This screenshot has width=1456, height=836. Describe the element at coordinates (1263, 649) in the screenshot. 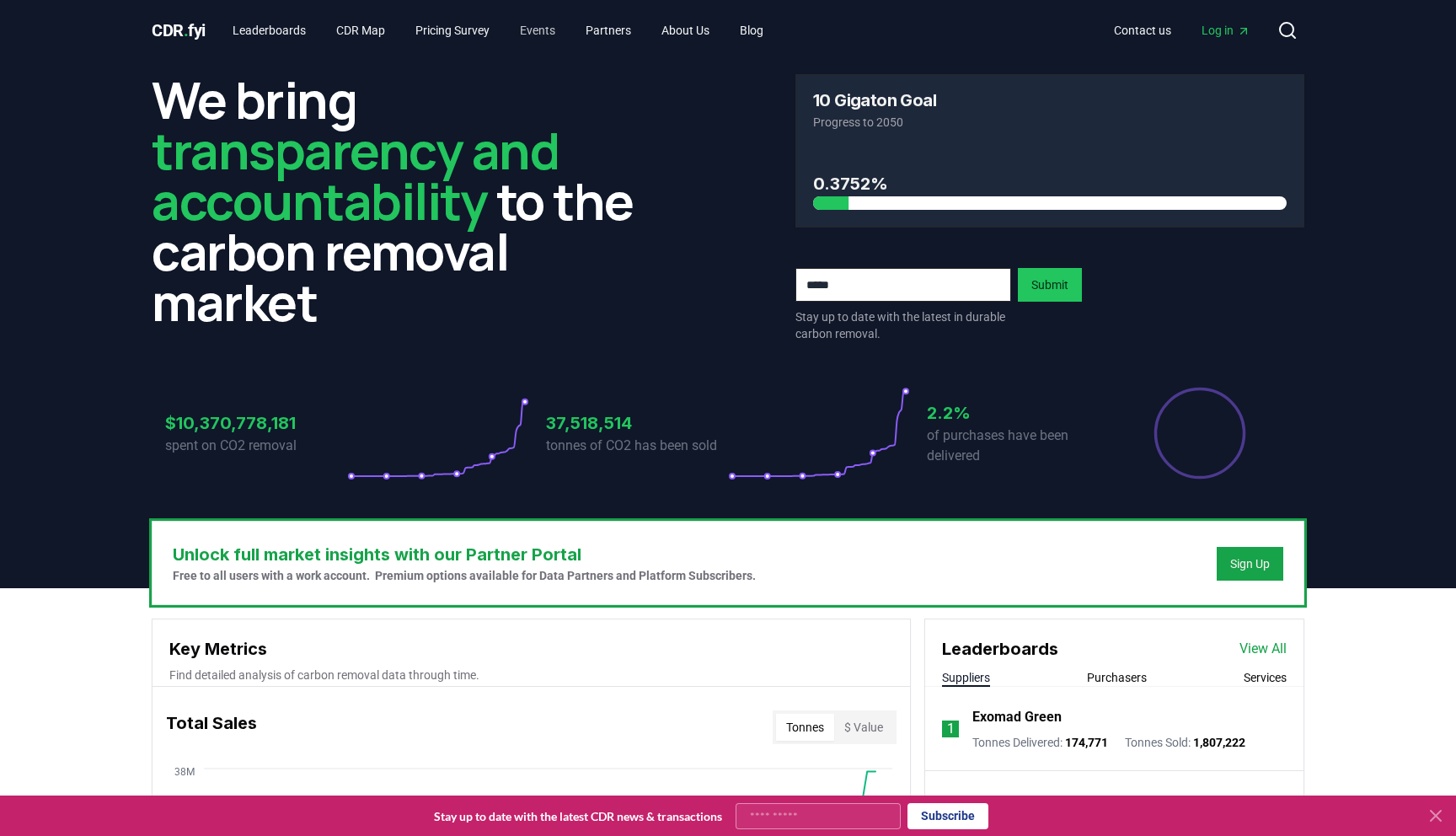

I see `a: View All` at that location.